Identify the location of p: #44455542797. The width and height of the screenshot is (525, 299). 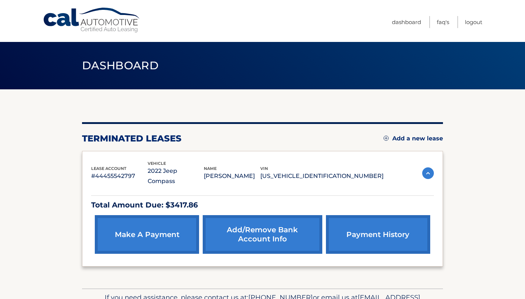
(119, 176).